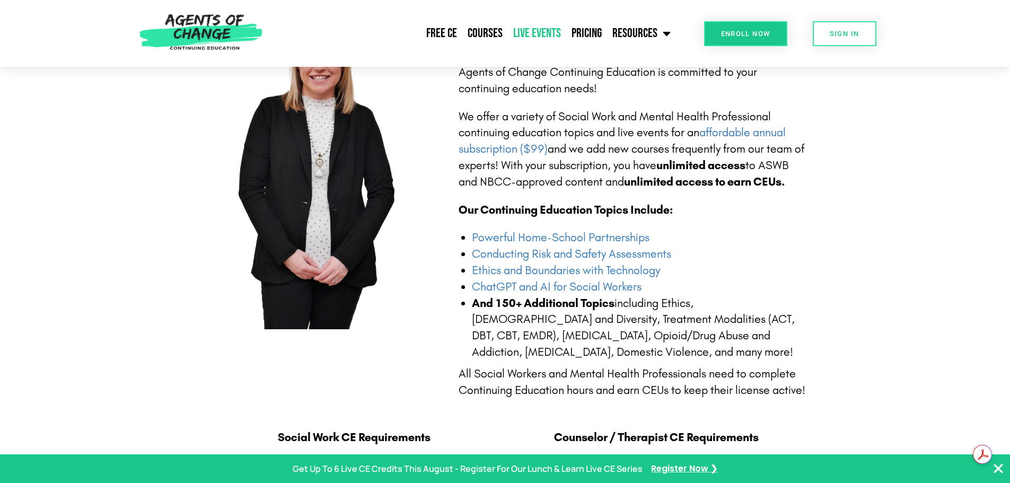  What do you see at coordinates (844, 33) in the screenshot?
I see `span: SIGN IN` at bounding box center [844, 33].